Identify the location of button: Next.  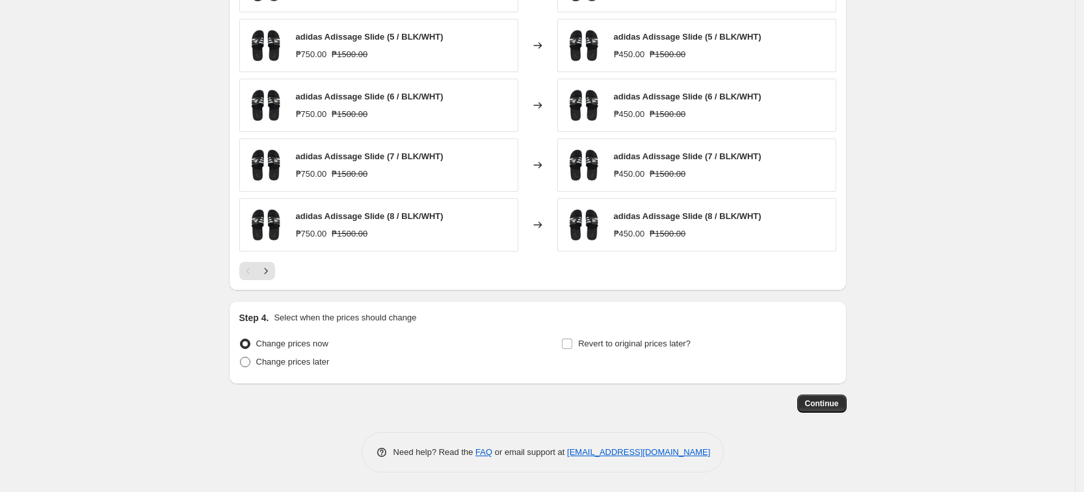
(266, 271).